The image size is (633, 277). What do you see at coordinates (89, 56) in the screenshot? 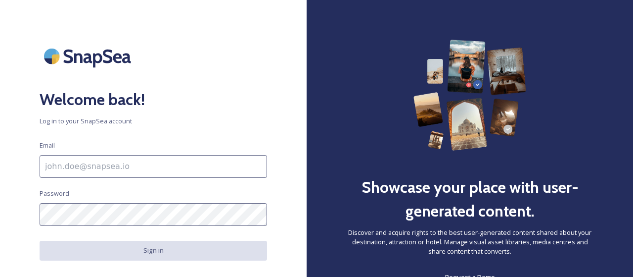
I see `img: SnapSea Logo` at bounding box center [89, 56].